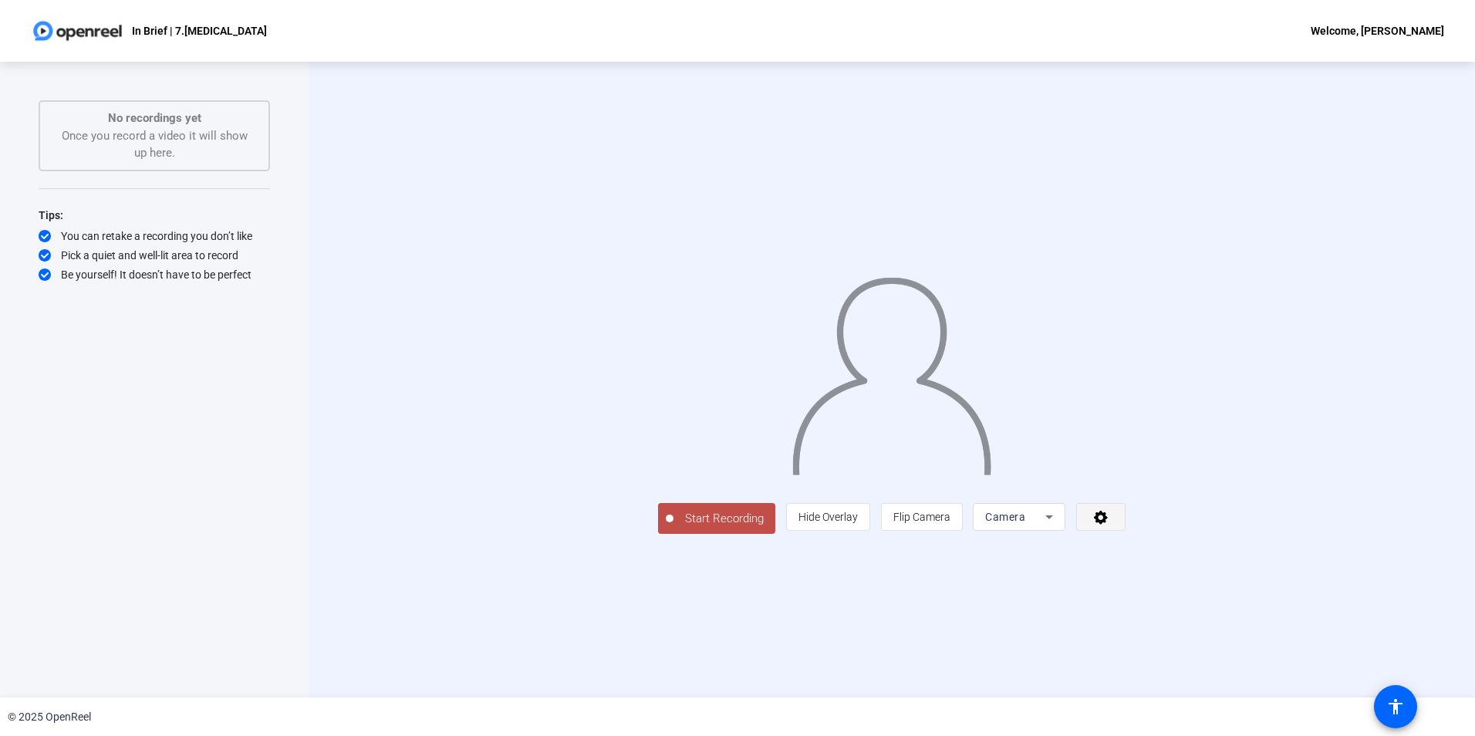  I want to click on div: Be yourself! It doesn’t have to be perfect, so click(154, 275).